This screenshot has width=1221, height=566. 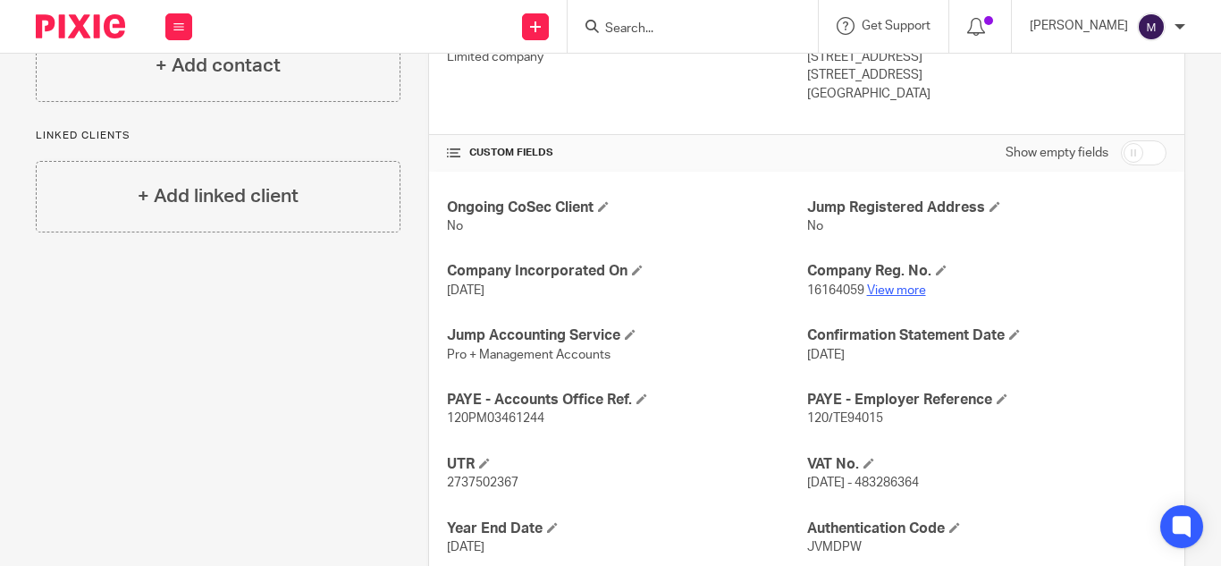 I want to click on h4: Jump Registered Address, so click(x=987, y=207).